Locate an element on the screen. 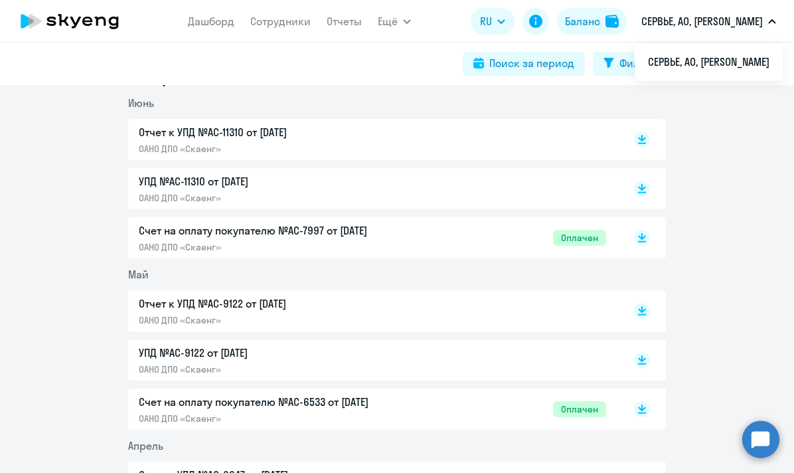  a: Отчеты is located at coordinates (344, 21).